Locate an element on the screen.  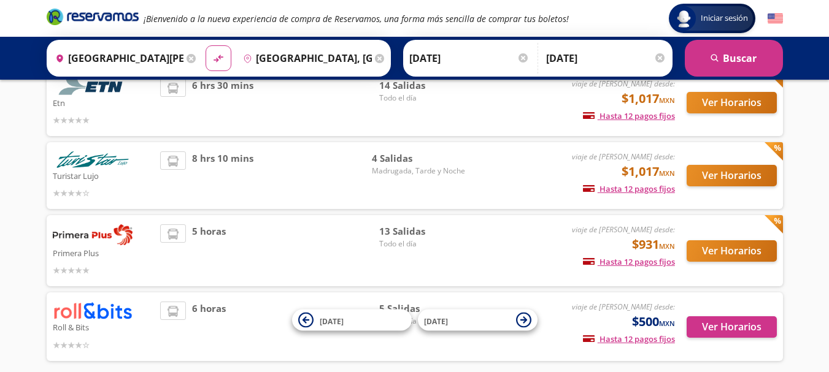
p: Etn is located at coordinates (104, 102).